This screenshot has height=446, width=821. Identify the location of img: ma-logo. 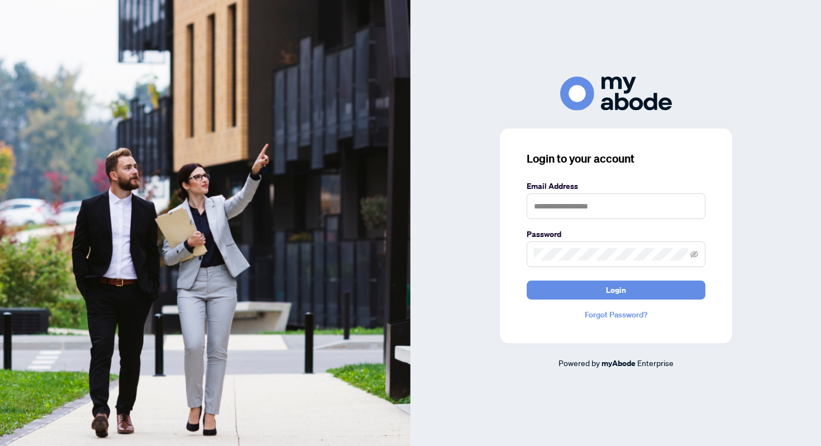
(616, 93).